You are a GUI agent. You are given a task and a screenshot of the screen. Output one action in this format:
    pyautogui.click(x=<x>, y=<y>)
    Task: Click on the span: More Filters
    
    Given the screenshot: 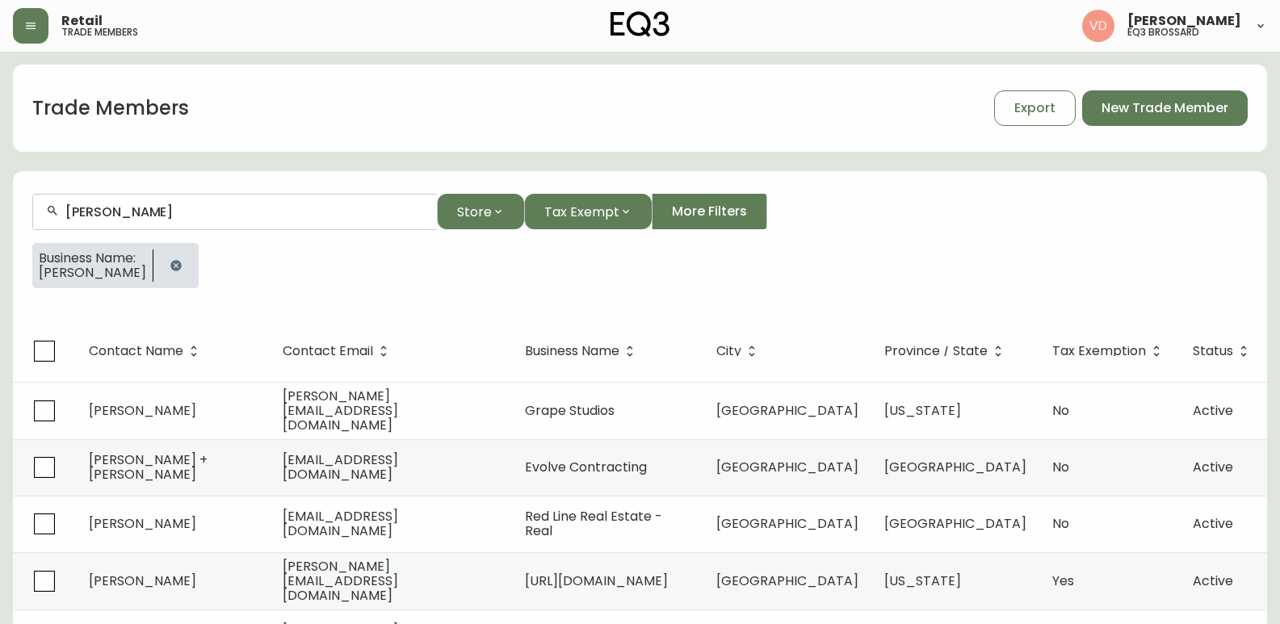 What is the action you would take?
    pyautogui.click(x=709, y=212)
    